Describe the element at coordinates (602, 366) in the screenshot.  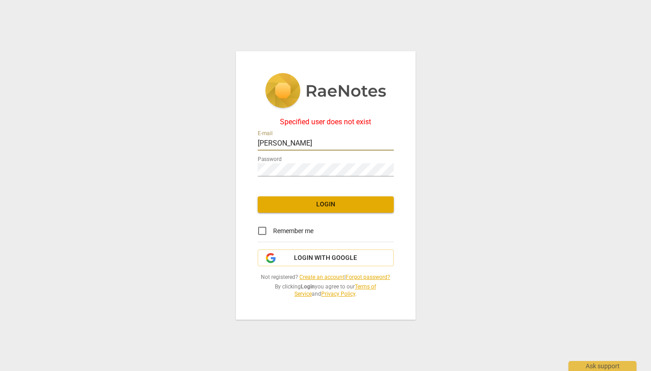
I see `div: Ask support` at that location.